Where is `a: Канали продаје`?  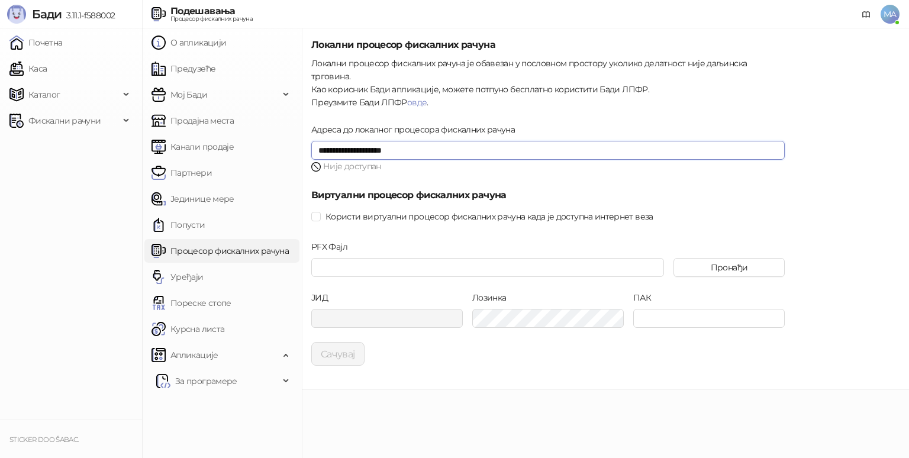 a: Канали продаје is located at coordinates (192, 147).